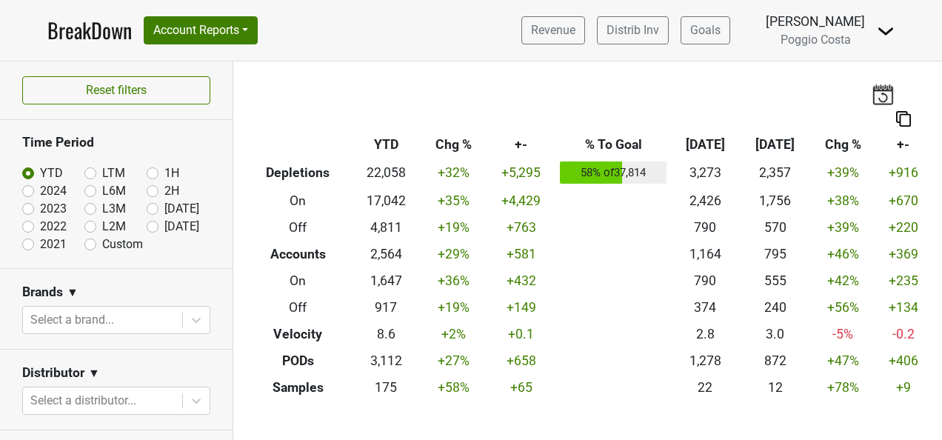 The width and height of the screenshot is (942, 440). I want to click on td: +670, so click(902, 201).